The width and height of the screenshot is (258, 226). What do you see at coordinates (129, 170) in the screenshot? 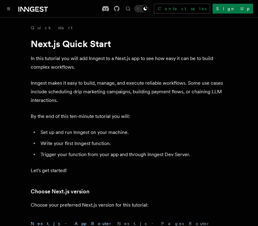
I see `p: Let's get started!` at bounding box center [129, 170].